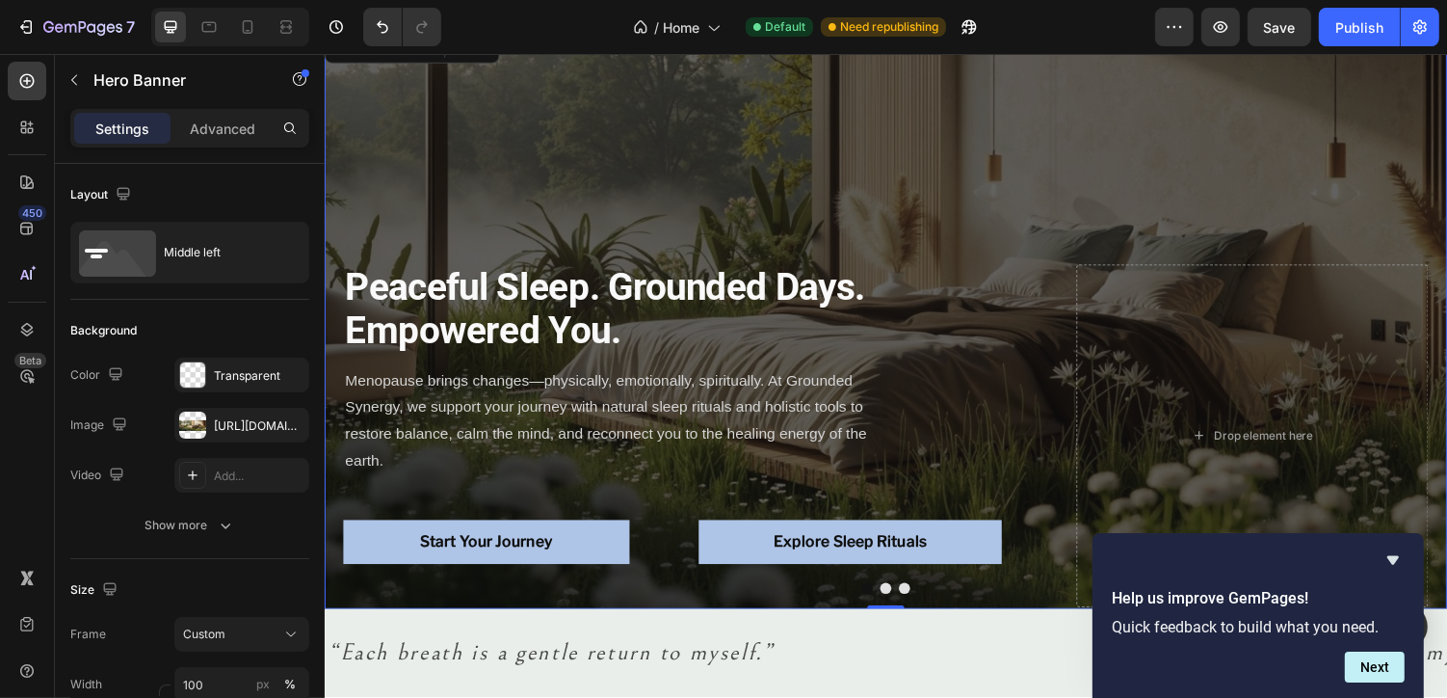 The height and width of the screenshot is (698, 1447). Describe the element at coordinates (263, 684) in the screenshot. I see `div: px` at that location.